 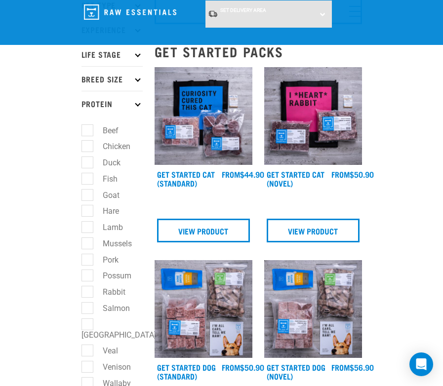 I want to click on img: NSP Dog Novel Update, so click(x=313, y=309).